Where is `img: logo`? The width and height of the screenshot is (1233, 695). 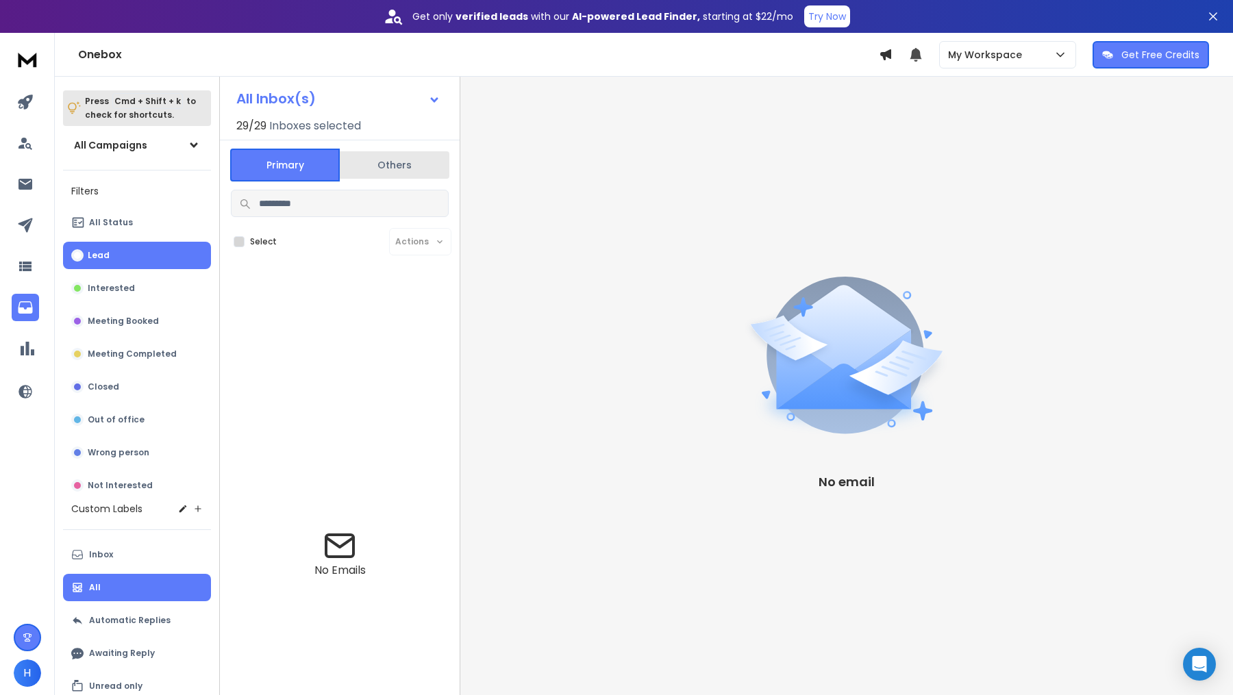 img: logo is located at coordinates (27, 59).